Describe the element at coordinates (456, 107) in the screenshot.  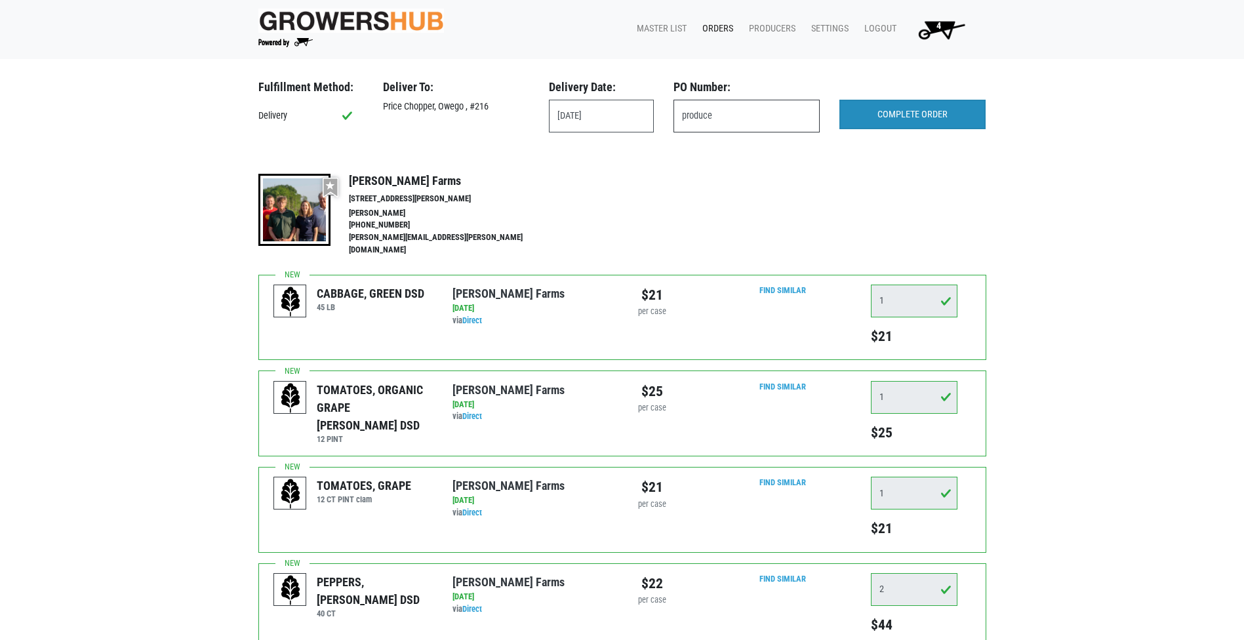
I see `div: Price Chopper, Owego , #216` at that location.